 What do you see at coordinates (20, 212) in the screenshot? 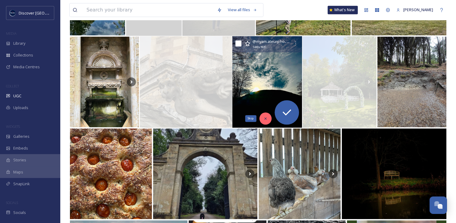
I see `span: Socials` at bounding box center [20, 212].